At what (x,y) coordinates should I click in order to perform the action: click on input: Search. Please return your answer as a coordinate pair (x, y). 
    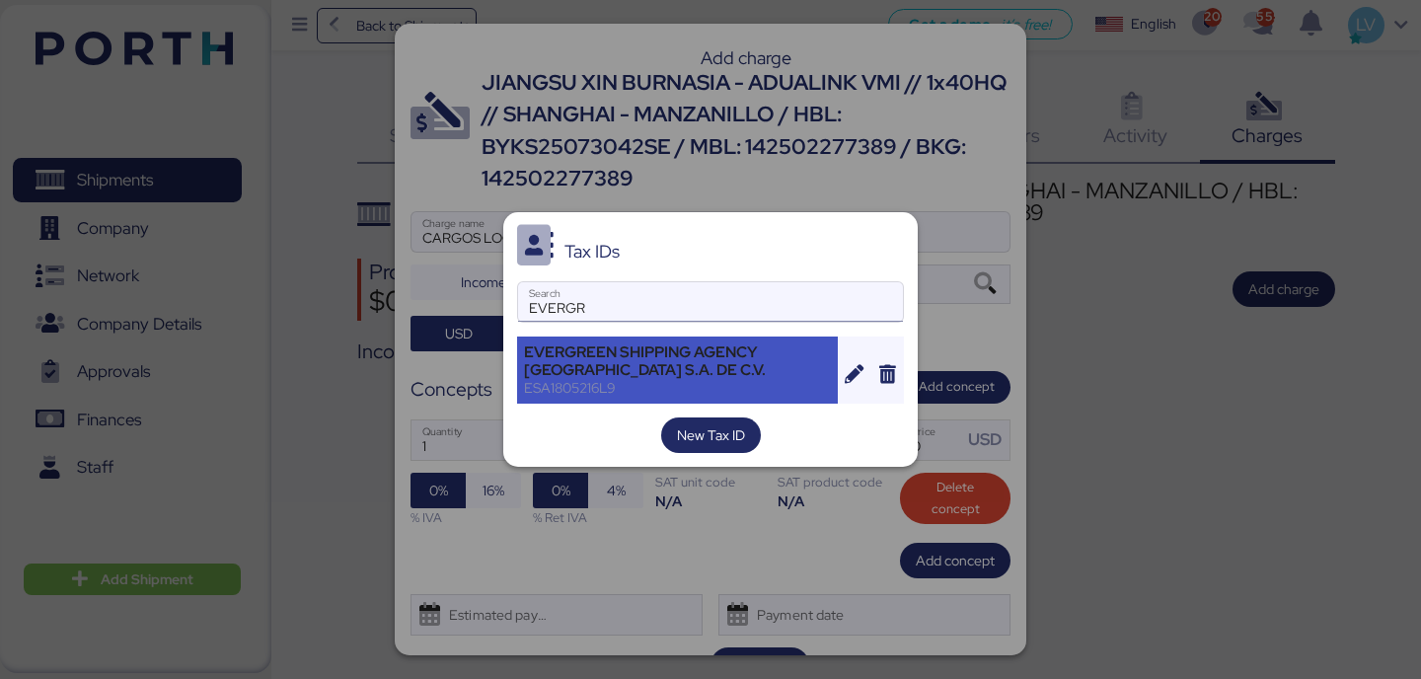
    Looking at the image, I should click on (710, 302).